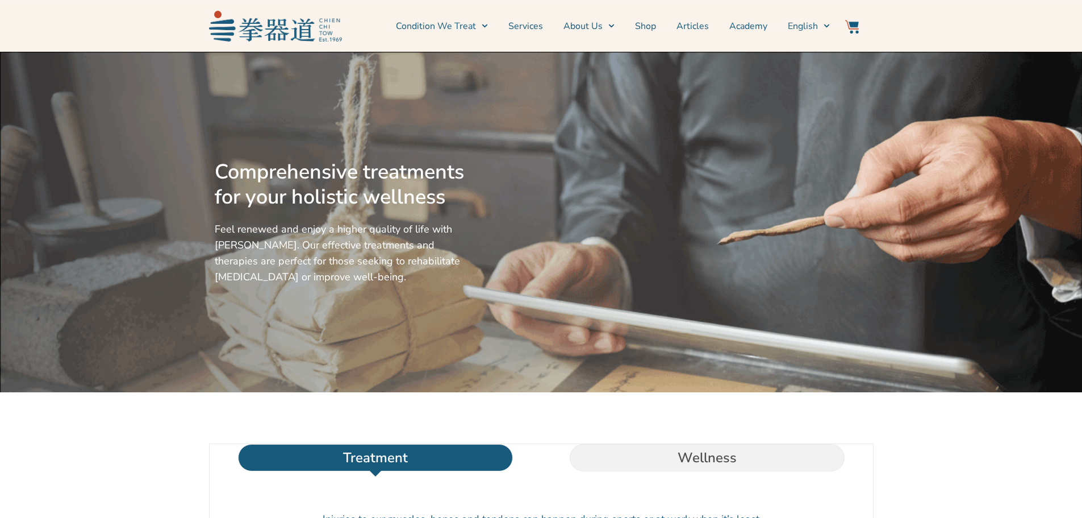 The width and height of the screenshot is (1082, 518). Describe the element at coordinates (526, 26) in the screenshot. I see `a: Services` at that location.